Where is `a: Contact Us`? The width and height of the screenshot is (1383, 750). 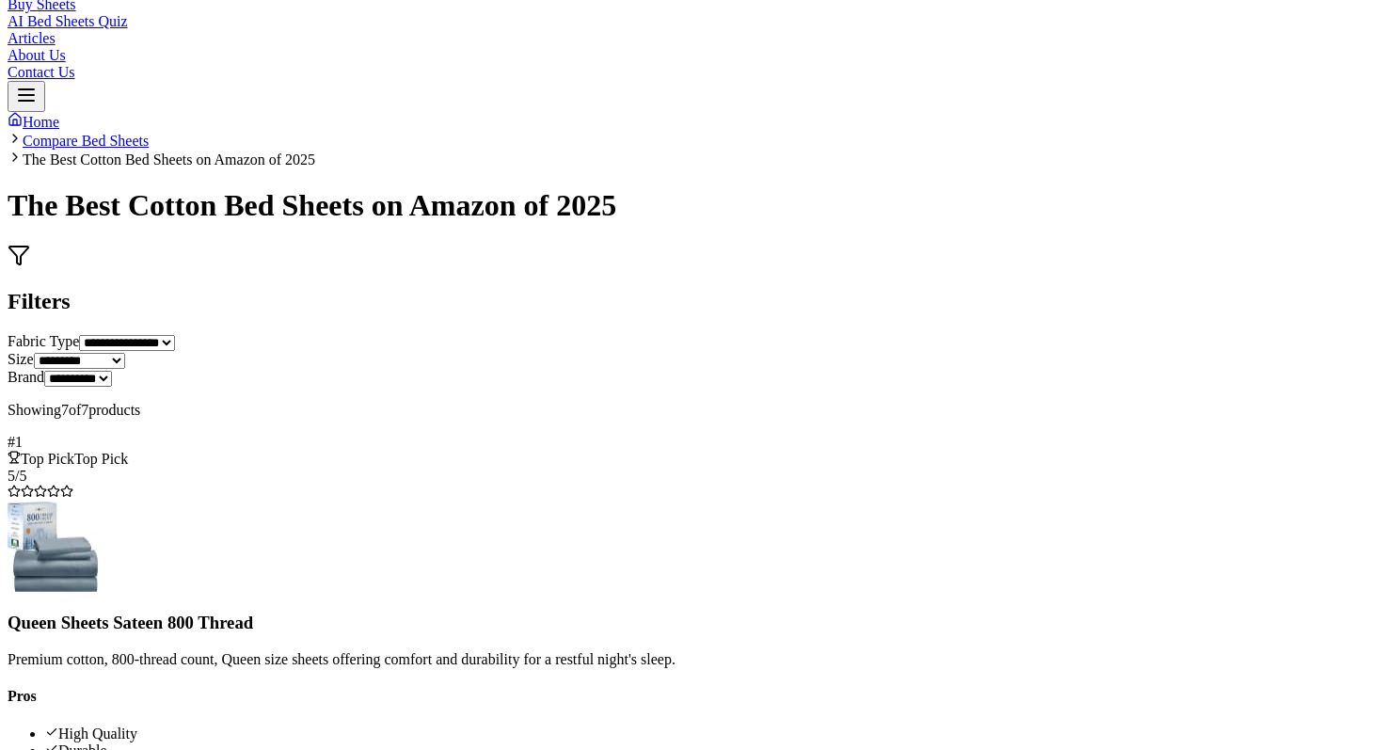 a: Contact Us is located at coordinates (41, 71).